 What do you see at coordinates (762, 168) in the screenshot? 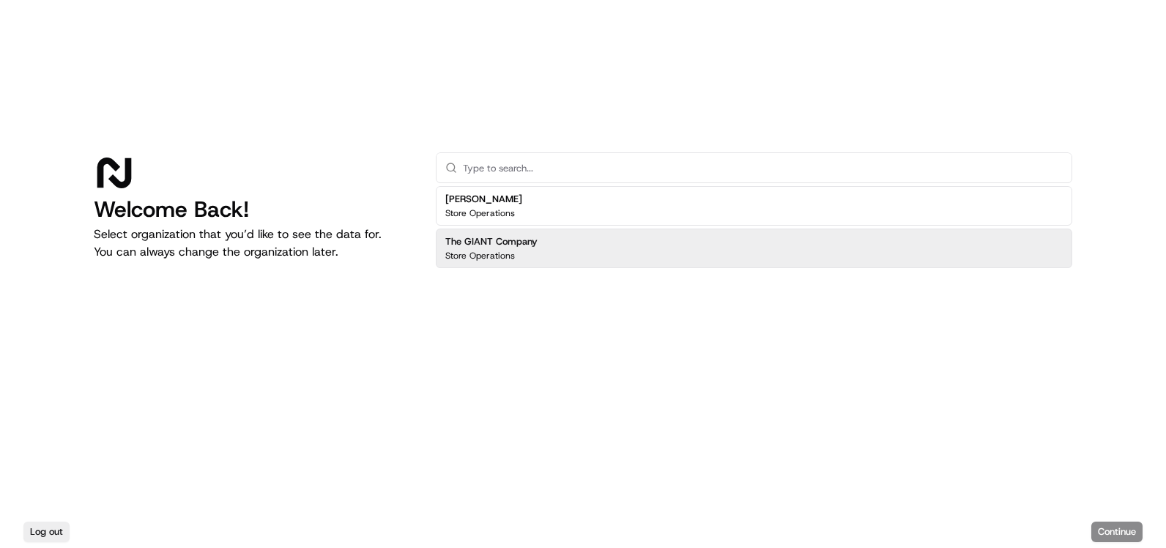
I see `input: Type to search...` at bounding box center [762, 168].